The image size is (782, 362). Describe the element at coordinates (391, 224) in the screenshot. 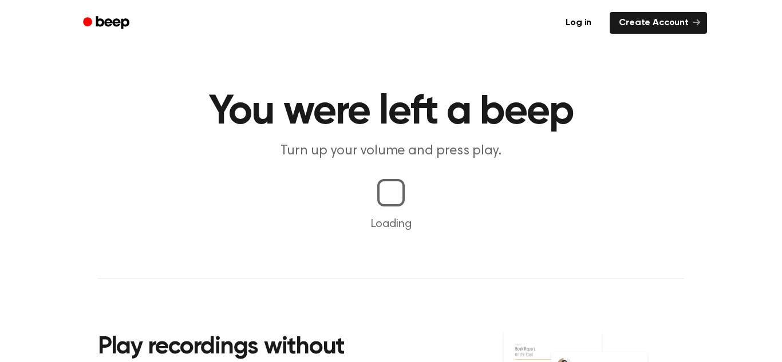

I see `p: Loading` at that location.